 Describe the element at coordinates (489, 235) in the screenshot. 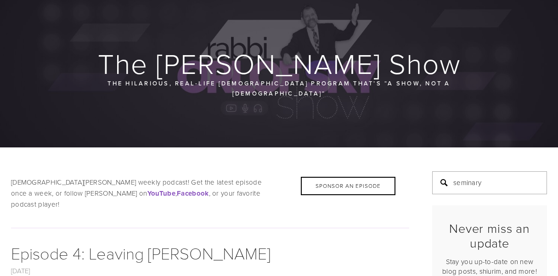

I see `h2: Never miss an update` at that location.